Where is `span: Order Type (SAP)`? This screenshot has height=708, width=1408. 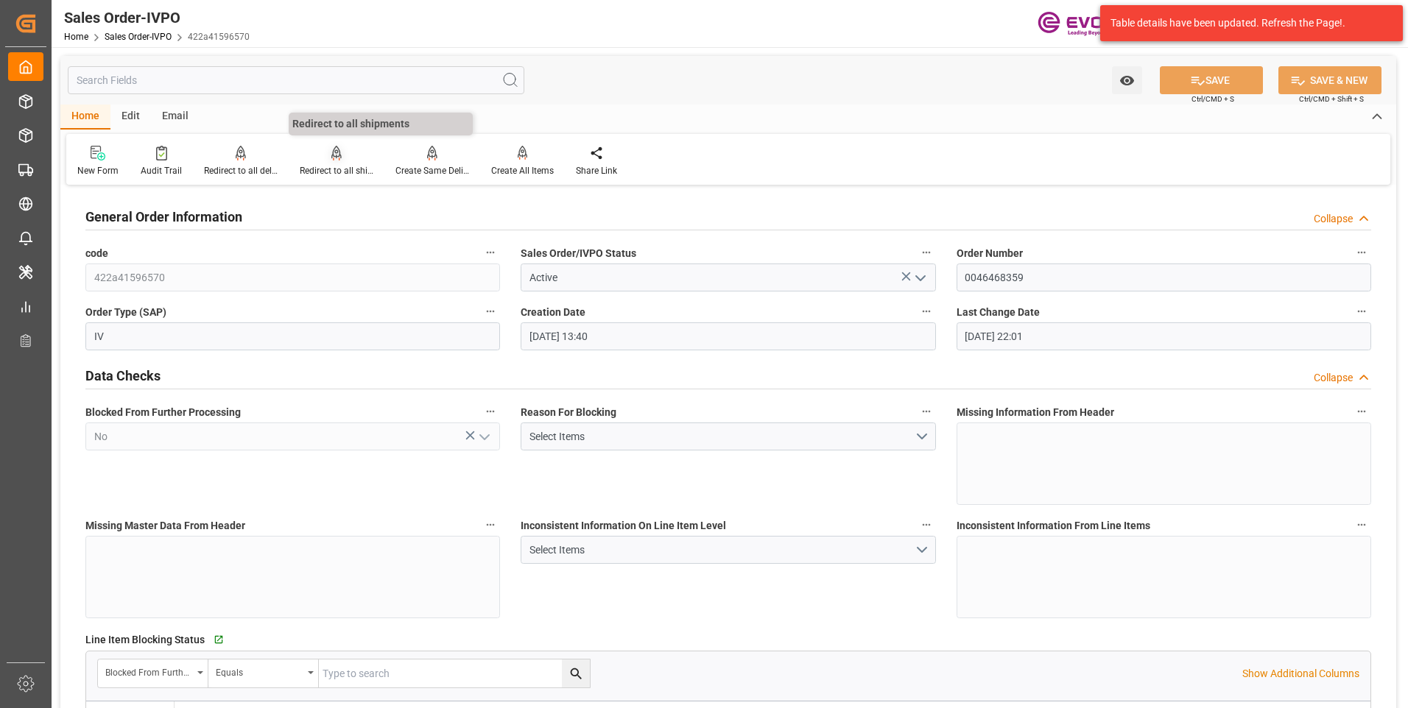
span: Order Type (SAP) is located at coordinates (126, 312).